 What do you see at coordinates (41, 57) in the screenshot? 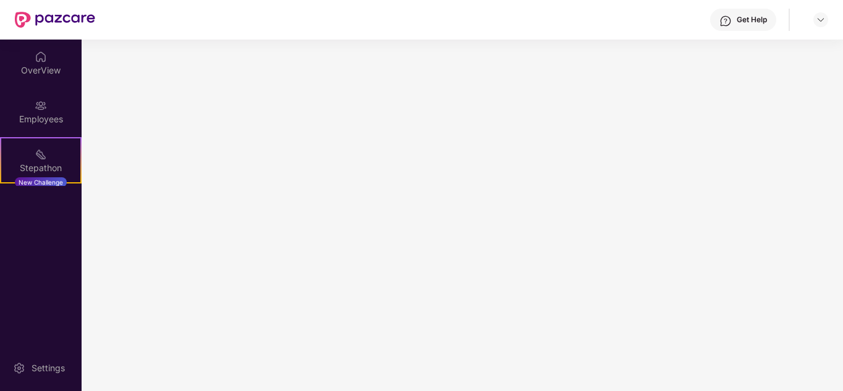
I see `img: svg+xml;base64,PHN2ZyBpZD0iSG9tZSIgeG1sbnM9Imh0dHA6Ly93d3cudzMub3JnLzIwMDAvc3ZnIiB3aWR0aD0iMjAiIG...` at bounding box center [41, 57].